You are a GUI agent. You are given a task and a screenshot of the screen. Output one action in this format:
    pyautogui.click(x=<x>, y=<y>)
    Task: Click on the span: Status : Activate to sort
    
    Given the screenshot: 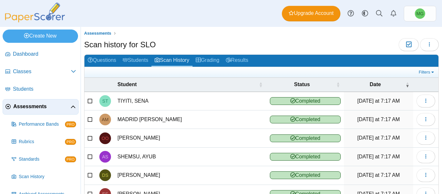 What is the action you would take?
    pyautogui.click(x=338, y=84)
    